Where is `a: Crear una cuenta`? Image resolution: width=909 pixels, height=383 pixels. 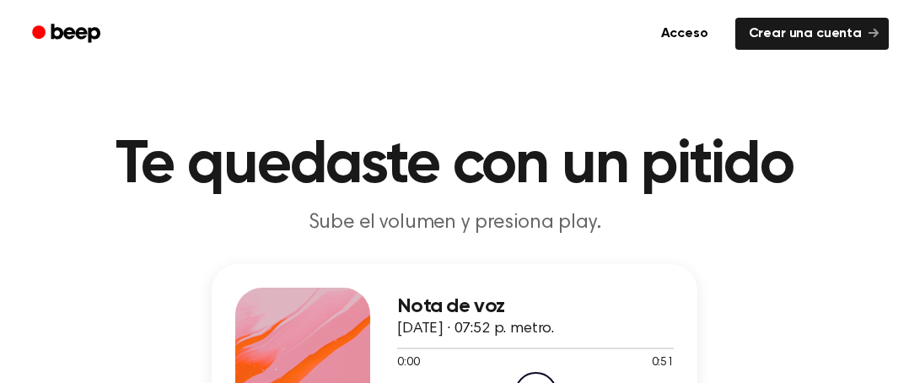 a: Crear una cuenta is located at coordinates (812, 34).